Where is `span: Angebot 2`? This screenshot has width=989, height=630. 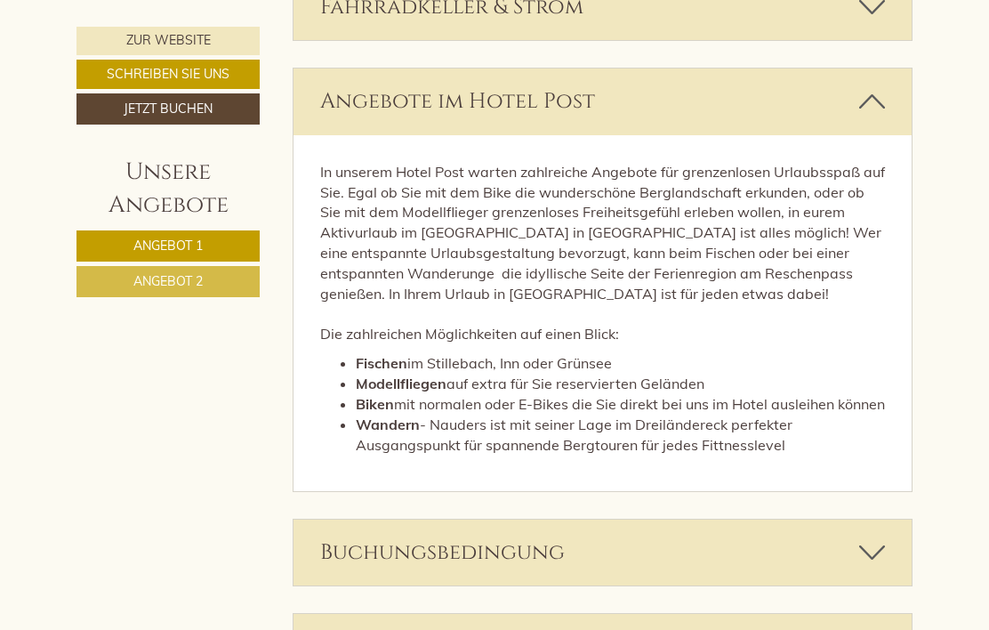
span: Angebot 2 is located at coordinates (168, 281).